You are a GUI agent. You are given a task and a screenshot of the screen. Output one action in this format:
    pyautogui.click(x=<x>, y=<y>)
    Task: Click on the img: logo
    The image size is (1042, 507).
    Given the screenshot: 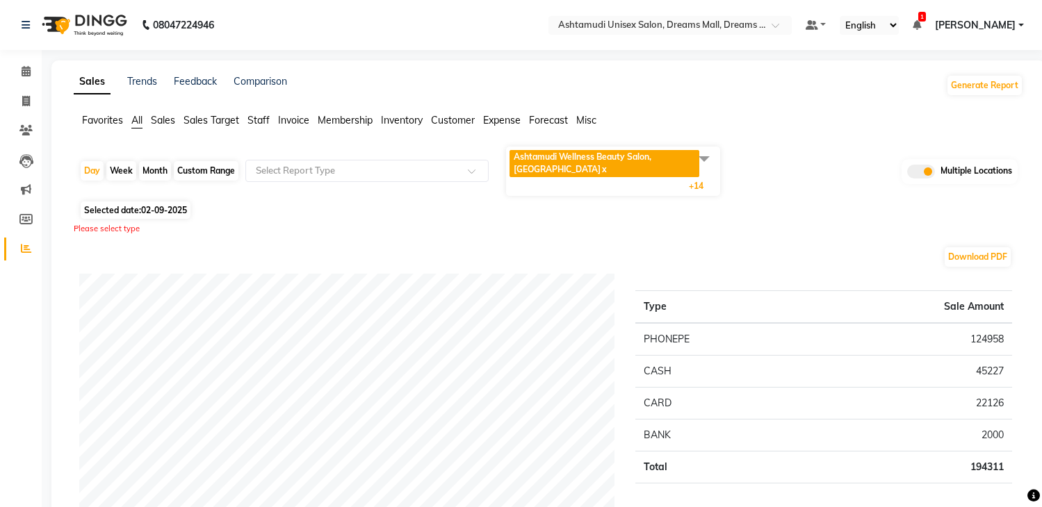 What is the action you would take?
    pyautogui.click(x=83, y=25)
    